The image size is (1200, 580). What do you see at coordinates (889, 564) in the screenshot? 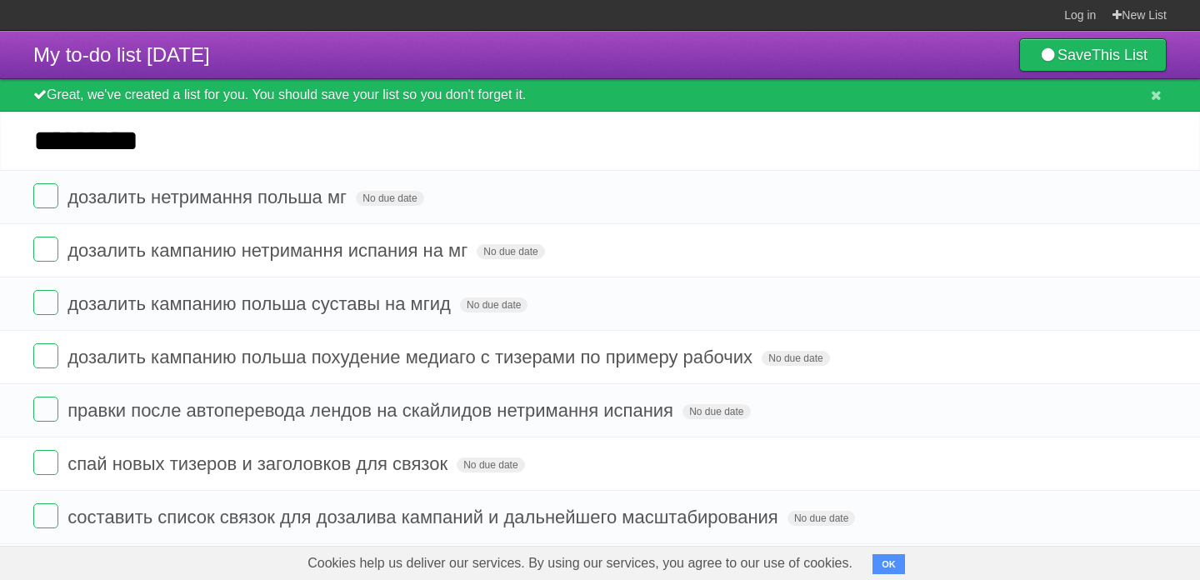
I see `button: OK` at bounding box center [889, 564].